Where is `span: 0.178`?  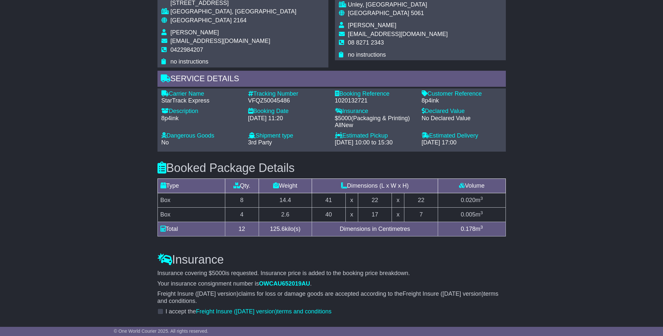 span: 0.178 is located at coordinates (468, 229).